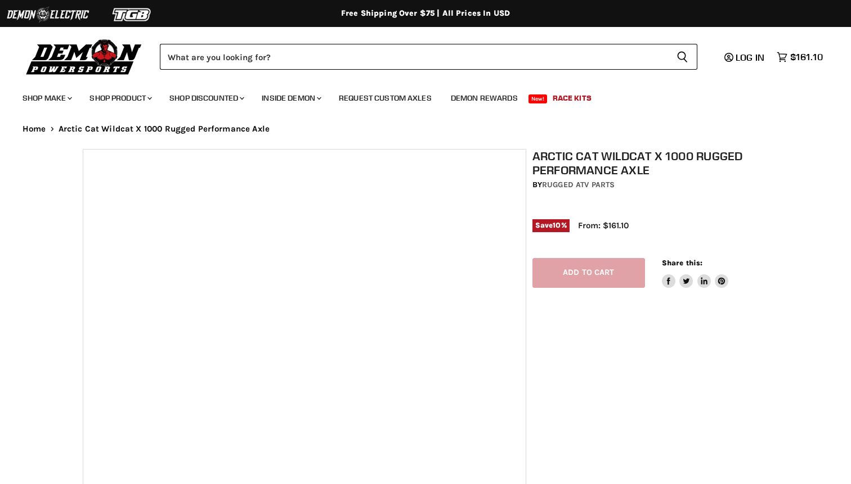  What do you see at coordinates (749, 57) in the screenshot?
I see `span: Log in` at bounding box center [749, 57].